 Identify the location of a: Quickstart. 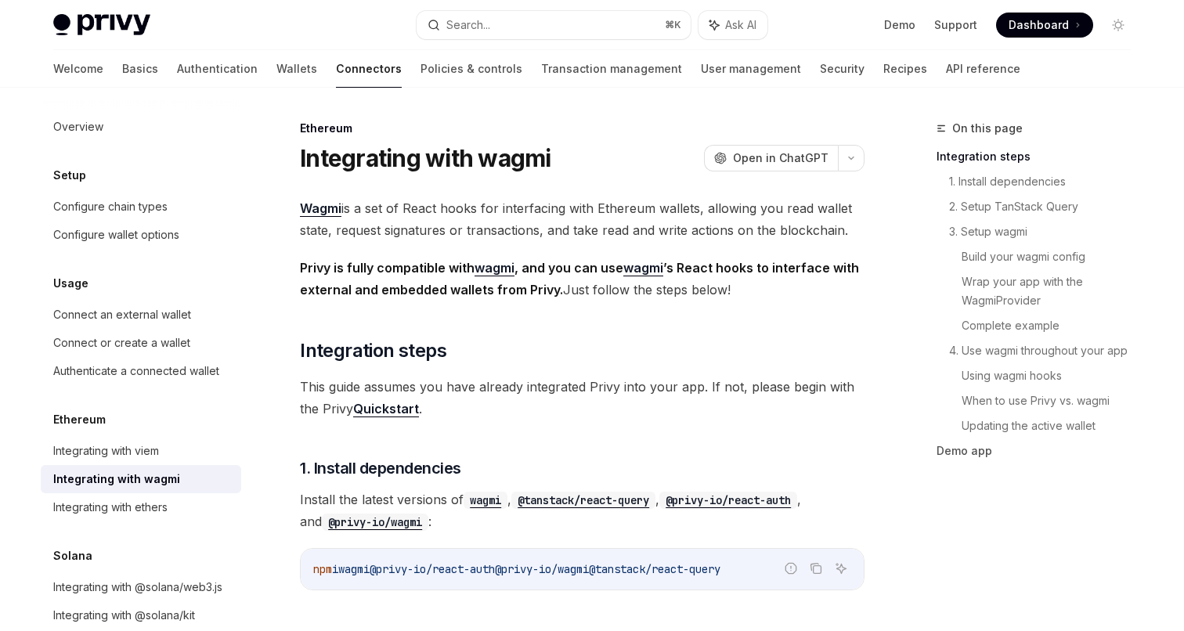
(386, 409).